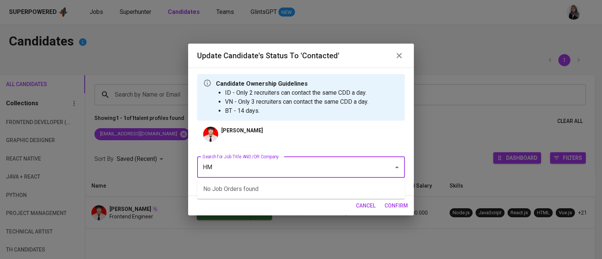  Describe the element at coordinates (396, 206) in the screenshot. I see `button: confirm` at that location.